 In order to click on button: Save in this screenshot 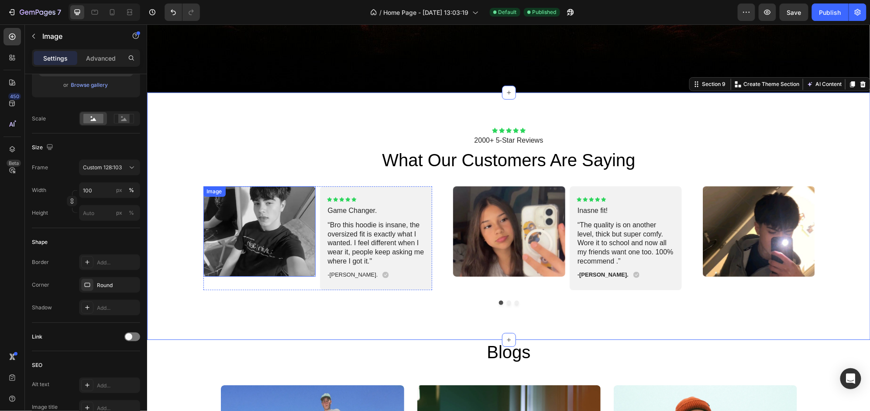, I will do `click(794, 12)`.